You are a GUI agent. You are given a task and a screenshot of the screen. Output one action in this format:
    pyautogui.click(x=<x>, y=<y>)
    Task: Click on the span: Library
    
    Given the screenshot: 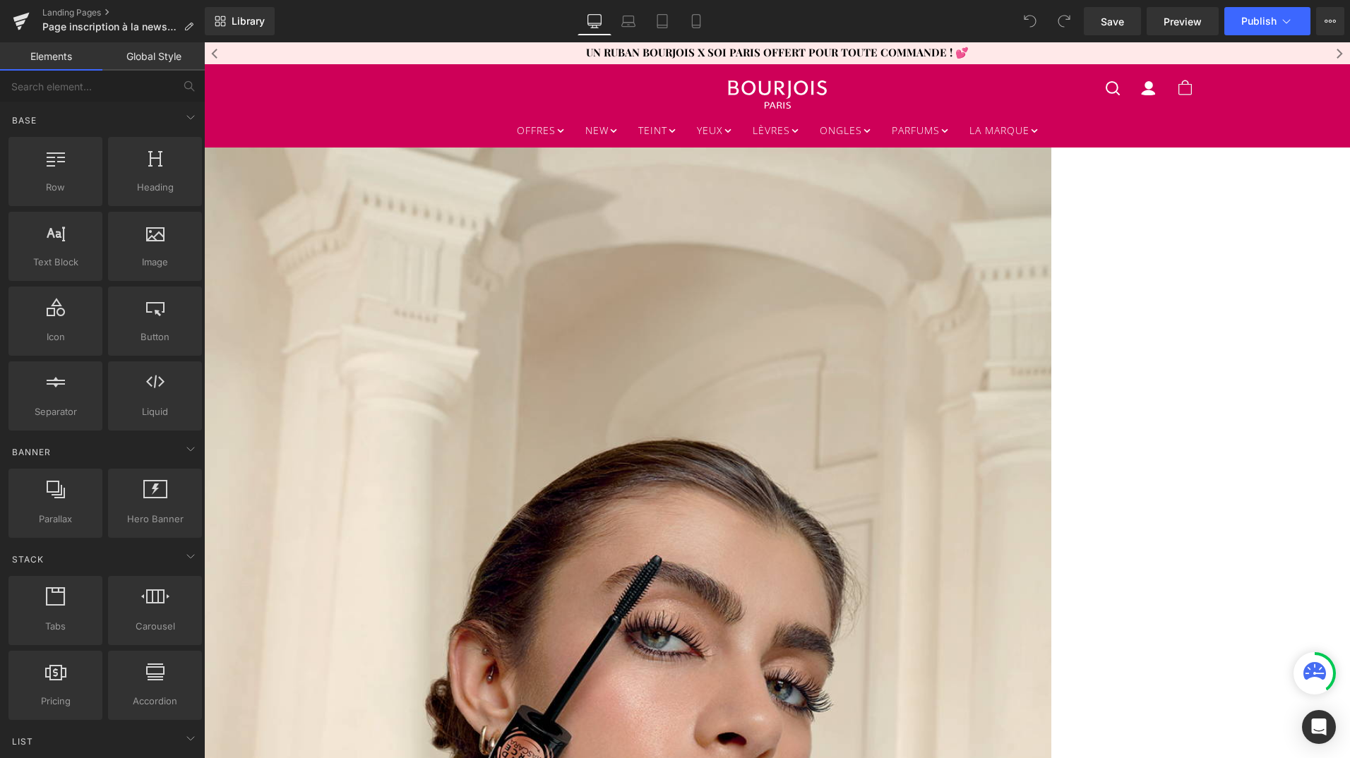 What is the action you would take?
    pyautogui.click(x=248, y=21)
    